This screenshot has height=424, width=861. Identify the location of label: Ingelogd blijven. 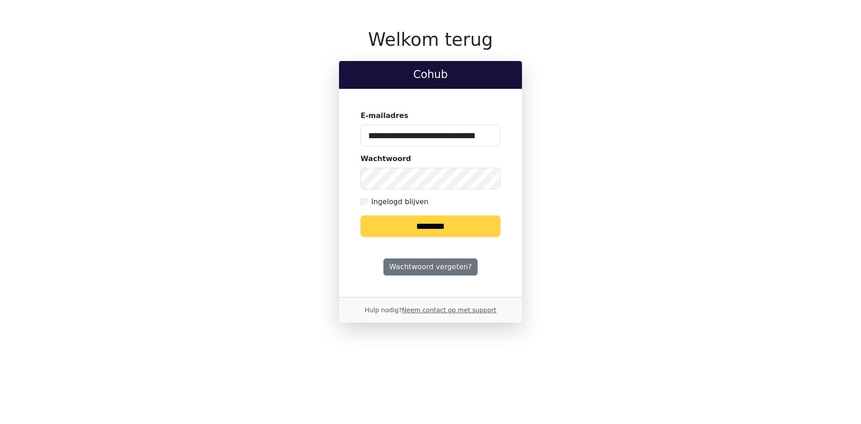
(399, 202).